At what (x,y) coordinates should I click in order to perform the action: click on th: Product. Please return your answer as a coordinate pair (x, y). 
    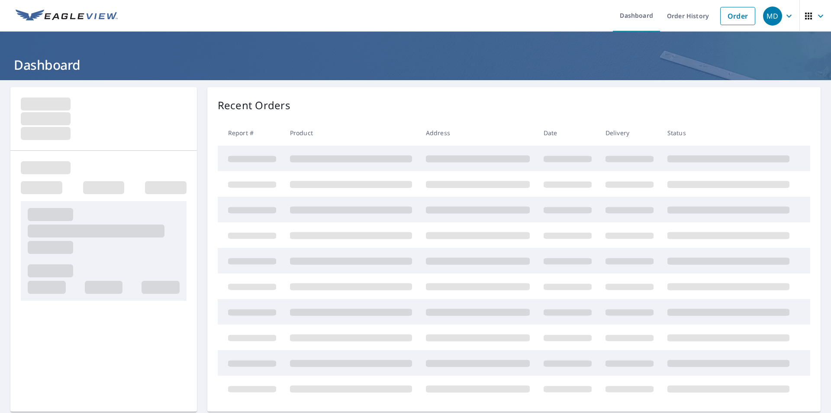
    Looking at the image, I should click on (351, 132).